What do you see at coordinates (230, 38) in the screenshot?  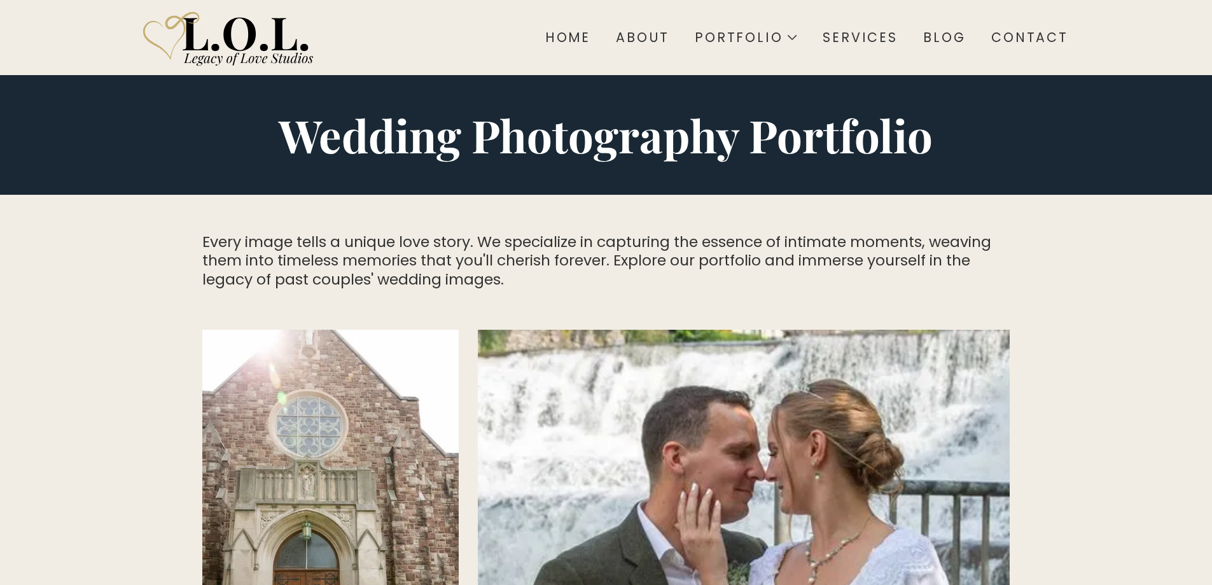 I see `img: Legacy of Love Studios logo.` at bounding box center [230, 38].